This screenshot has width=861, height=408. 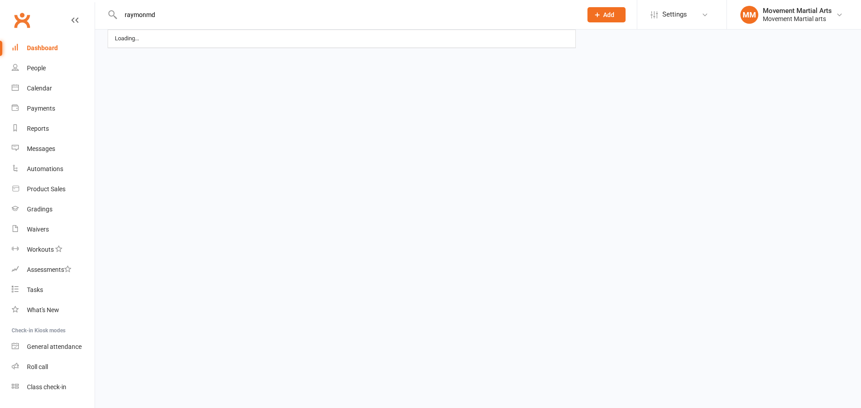 I want to click on div: Assessments, so click(x=49, y=270).